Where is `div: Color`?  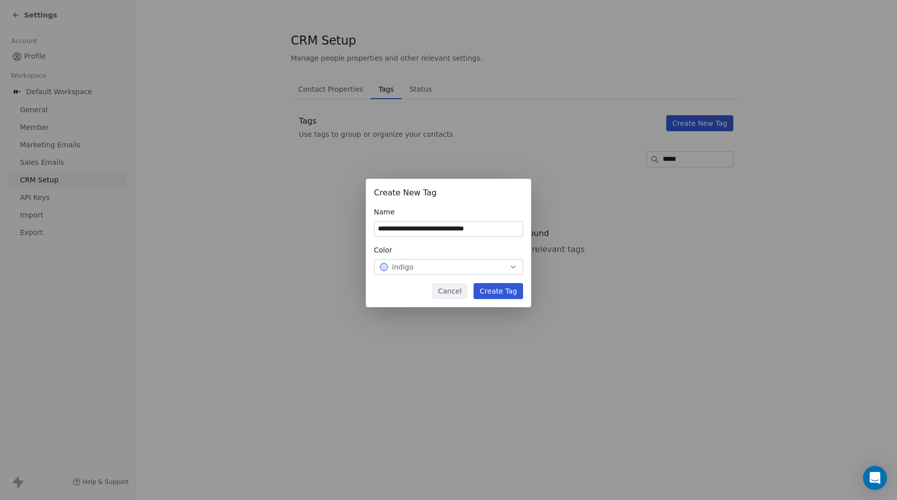 div: Color is located at coordinates (449, 250).